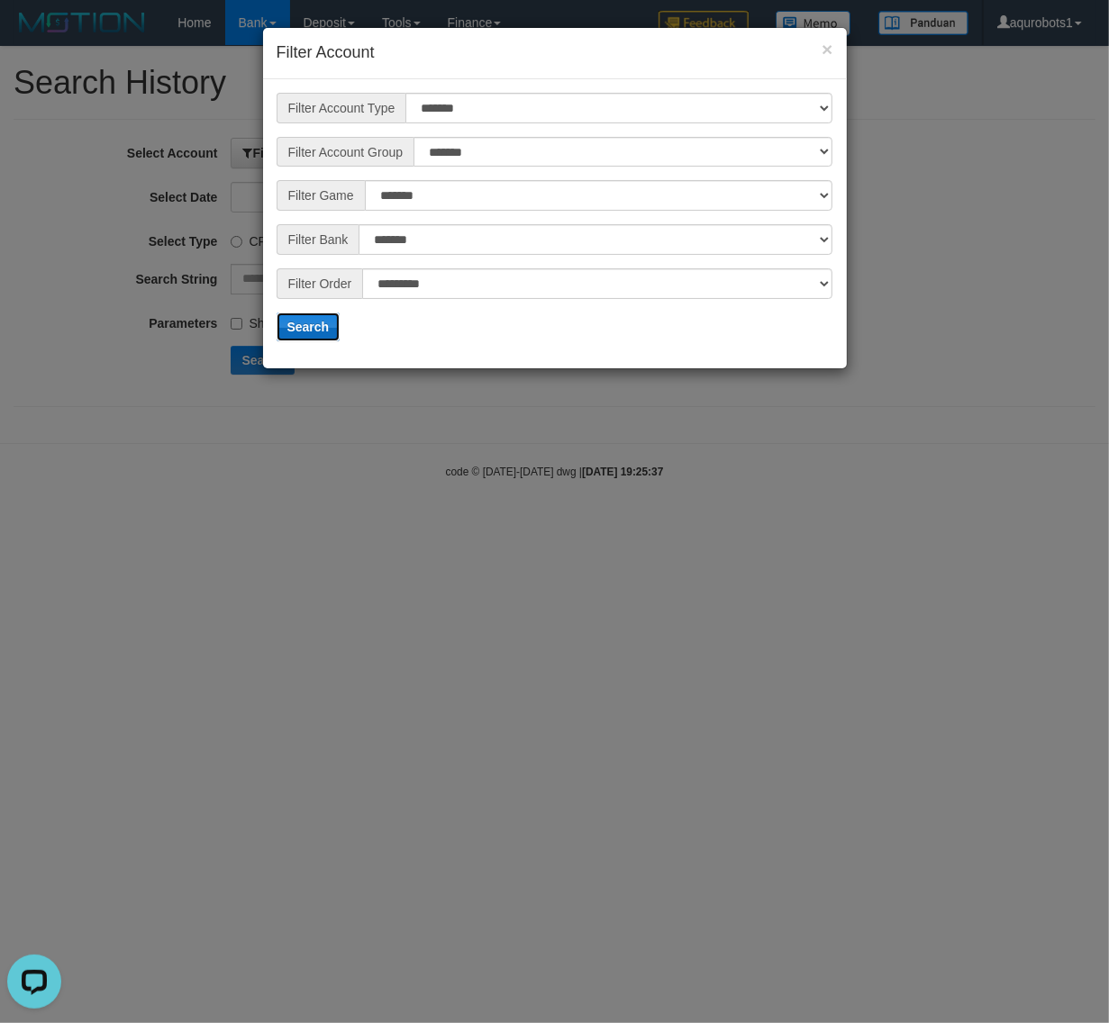 This screenshot has height=1023, width=1109. What do you see at coordinates (345, 152) in the screenshot?
I see `label: Filter Account Group` at bounding box center [345, 152].